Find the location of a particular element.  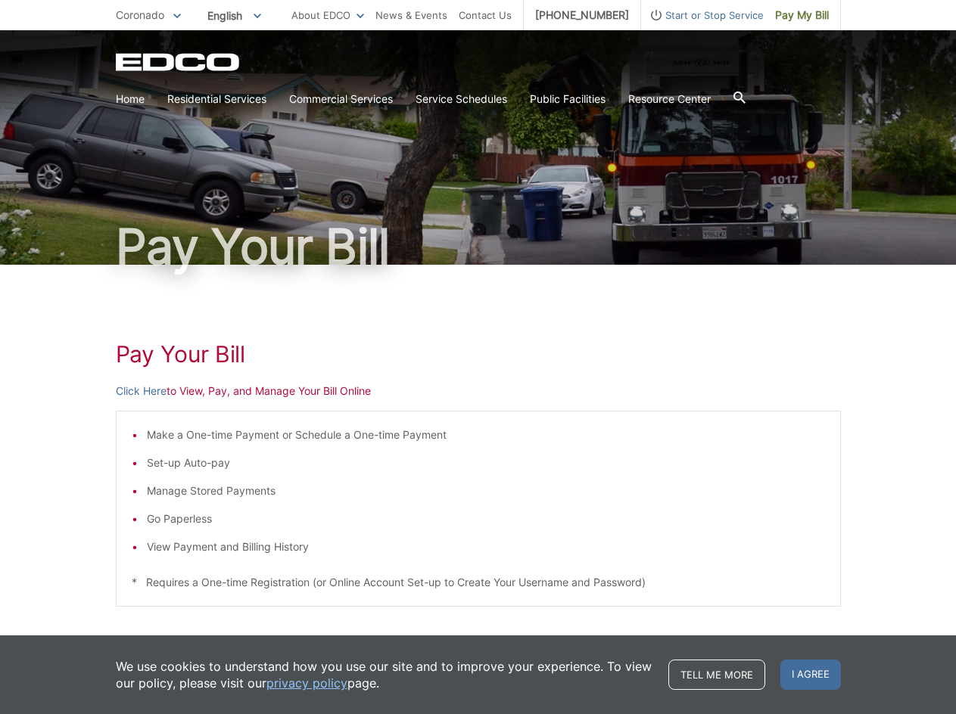

li: Manage Stored Payments is located at coordinates (486, 491).